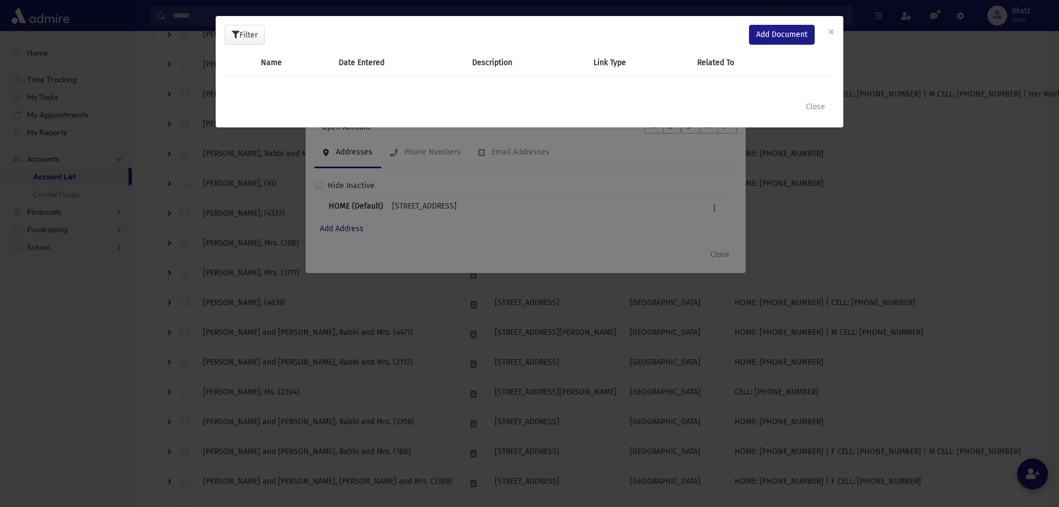 The width and height of the screenshot is (1059, 507). Describe the element at coordinates (781, 35) in the screenshot. I see `a: Add Document` at that location.